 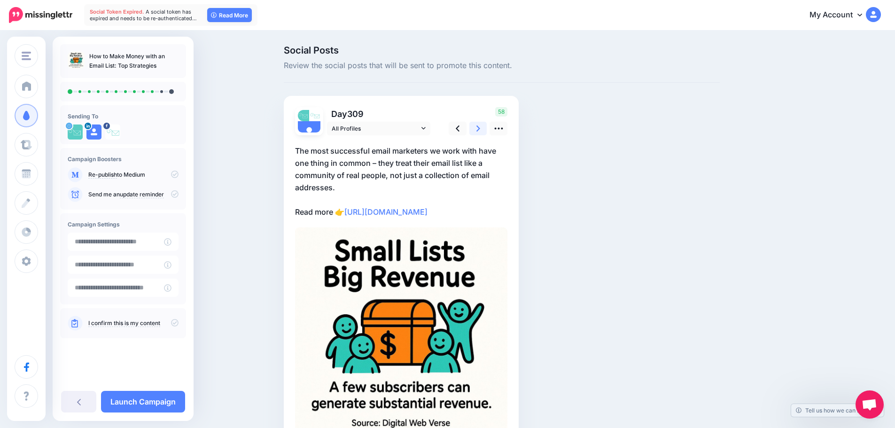 What do you see at coordinates (870, 405) in the screenshot?
I see `div: Open chat` at bounding box center [870, 405].